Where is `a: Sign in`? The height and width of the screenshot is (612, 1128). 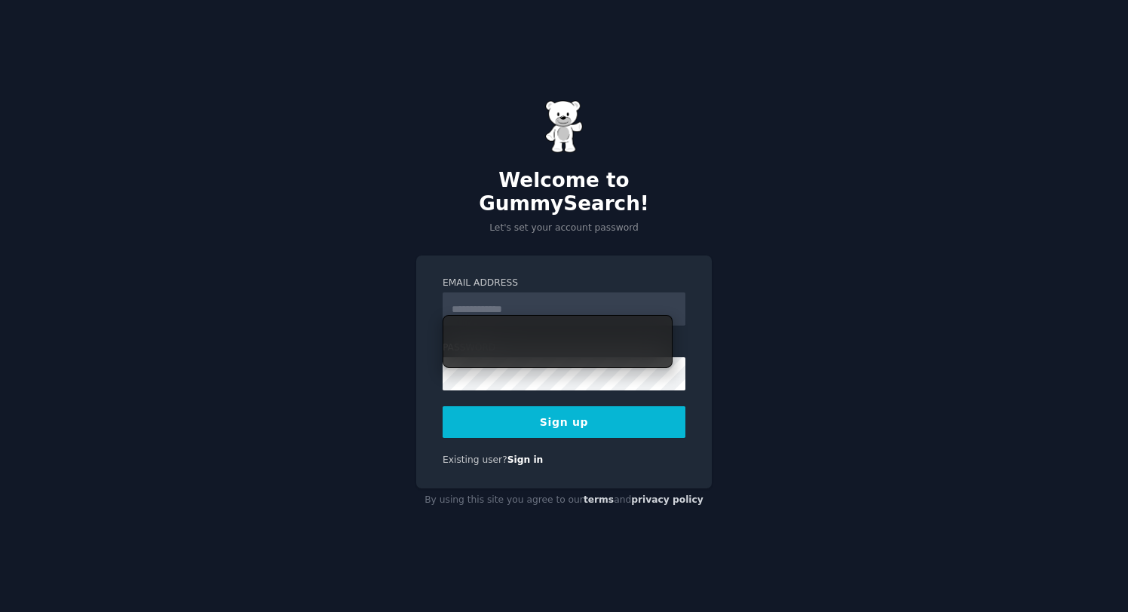
a: Sign in is located at coordinates (525, 460).